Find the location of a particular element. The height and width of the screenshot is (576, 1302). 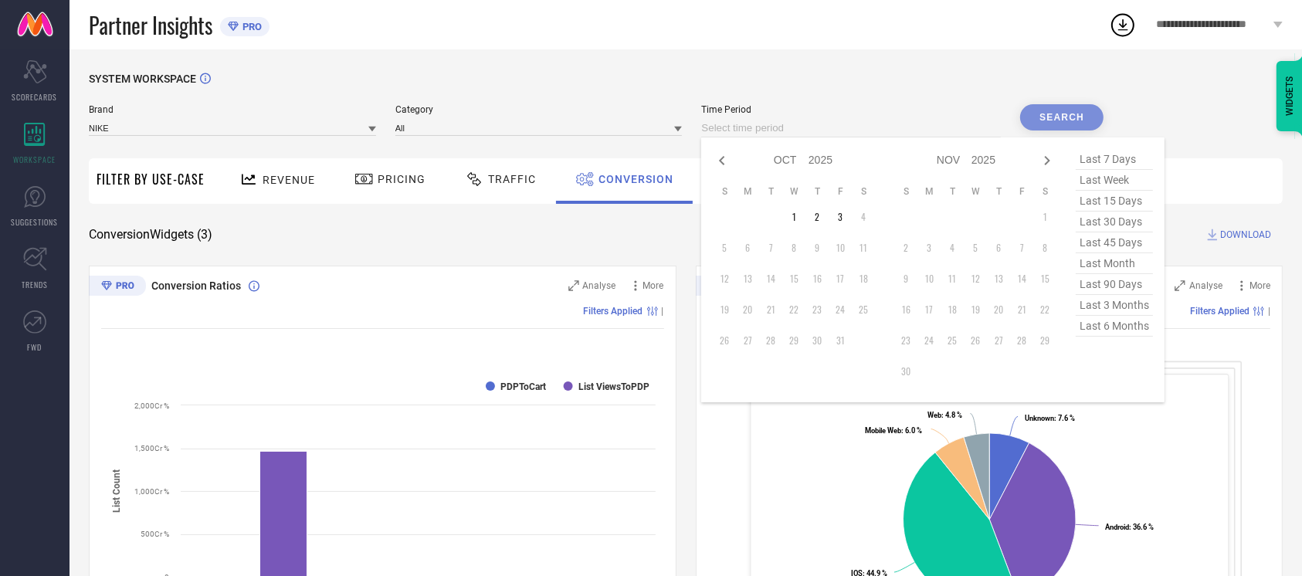

td: Wed Nov 19 2025 is located at coordinates (975, 310).